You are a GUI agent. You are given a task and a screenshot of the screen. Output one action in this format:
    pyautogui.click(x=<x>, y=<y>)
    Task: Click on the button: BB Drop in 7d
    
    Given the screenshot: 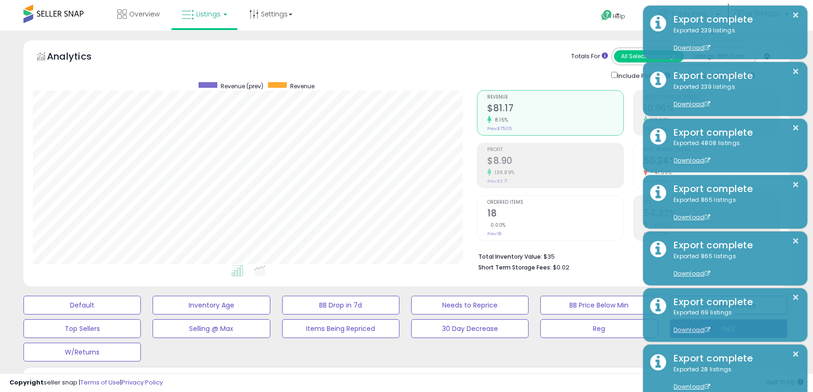 What is the action you would take?
    pyautogui.click(x=341, y=305)
    